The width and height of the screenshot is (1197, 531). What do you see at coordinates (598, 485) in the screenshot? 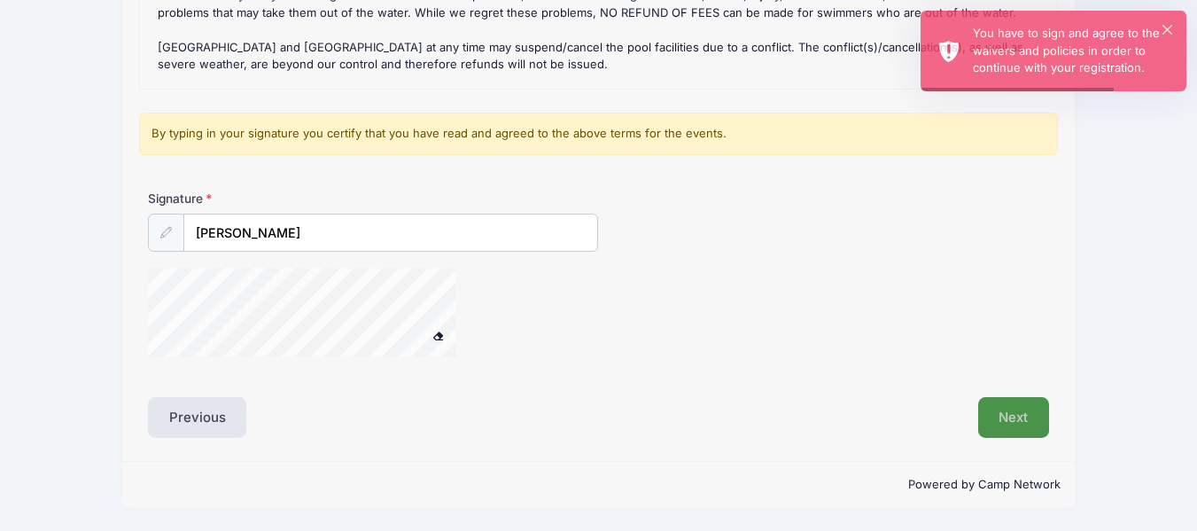
I see `p: Powered by Camp Network` at bounding box center [598, 485].